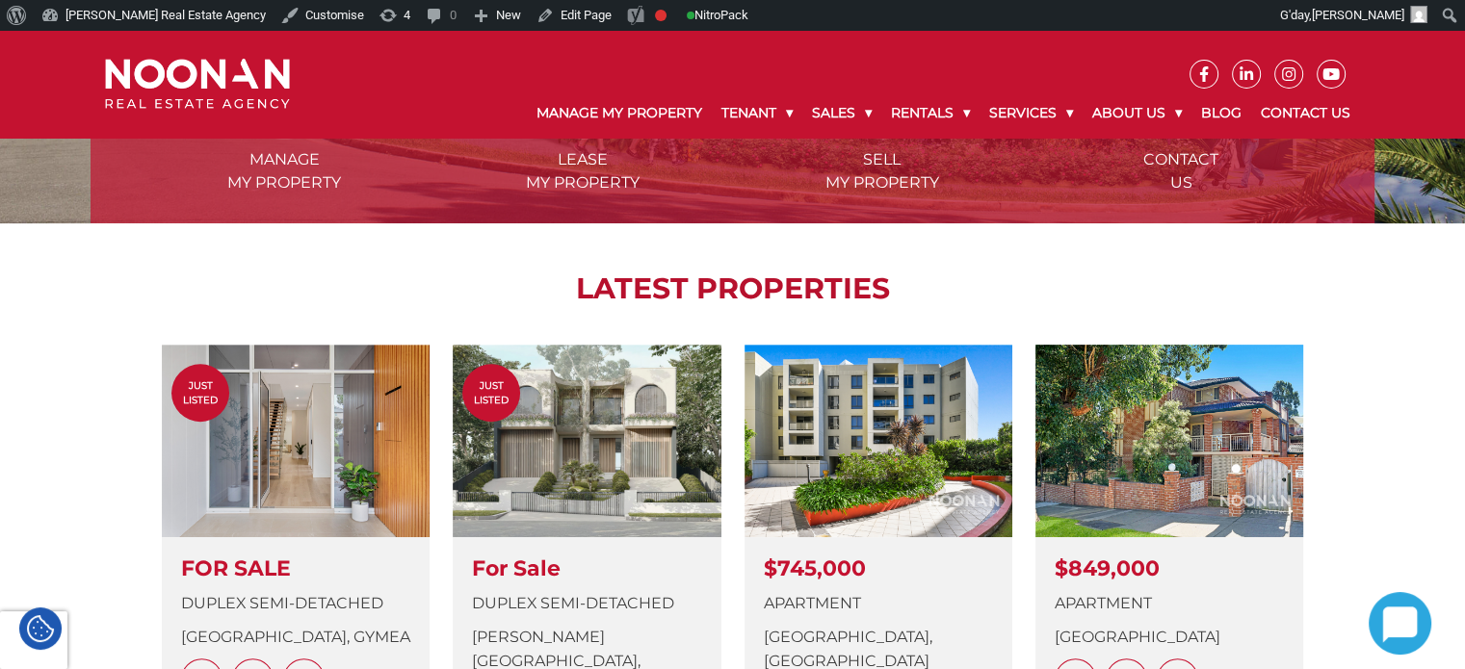 The width and height of the screenshot is (1465, 669). What do you see at coordinates (882, 131) in the screenshot?
I see `a: Sellmy Property` at bounding box center [882, 131].